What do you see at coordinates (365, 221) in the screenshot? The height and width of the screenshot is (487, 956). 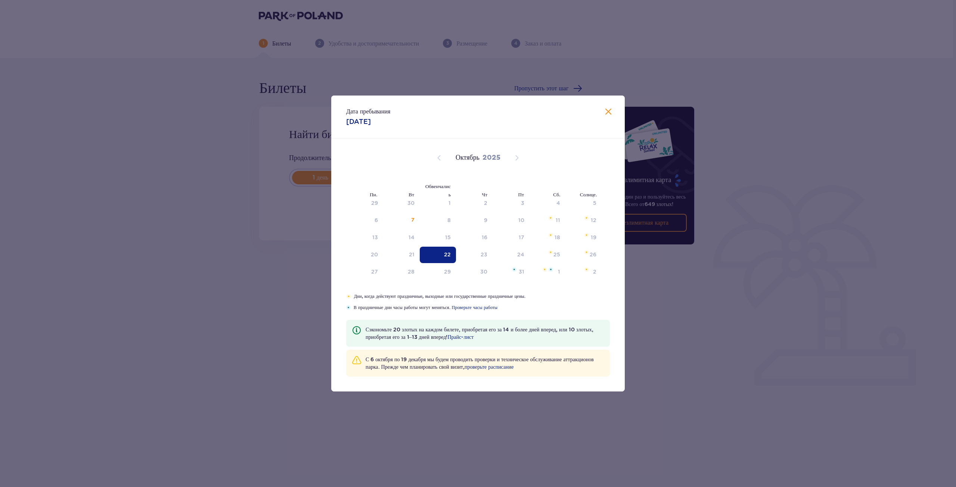 I see `td: Дата недоступна. Понедельник, 6 октября 2025 г.` at bounding box center [365, 221].